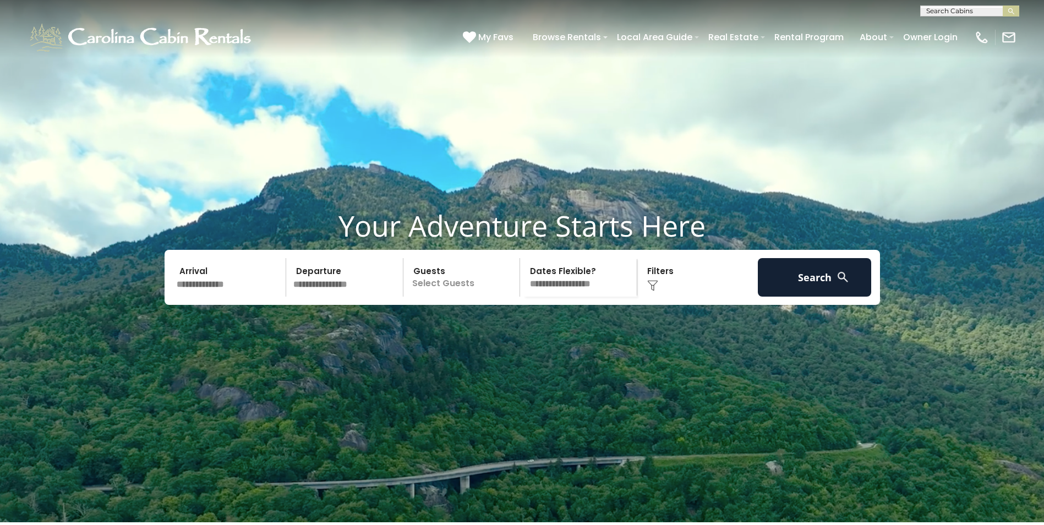 The width and height of the screenshot is (1044, 525). What do you see at coordinates (654, 37) in the screenshot?
I see `a: Local Area Guide` at bounding box center [654, 37].